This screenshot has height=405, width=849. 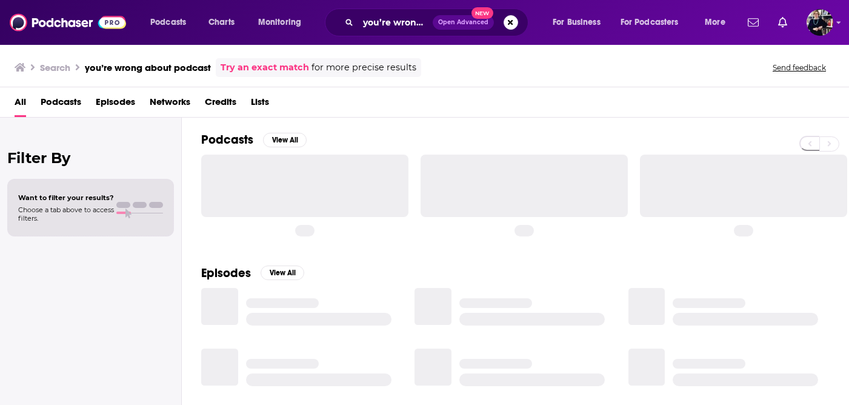 What do you see at coordinates (20, 104) in the screenshot?
I see `a: All` at bounding box center [20, 104].